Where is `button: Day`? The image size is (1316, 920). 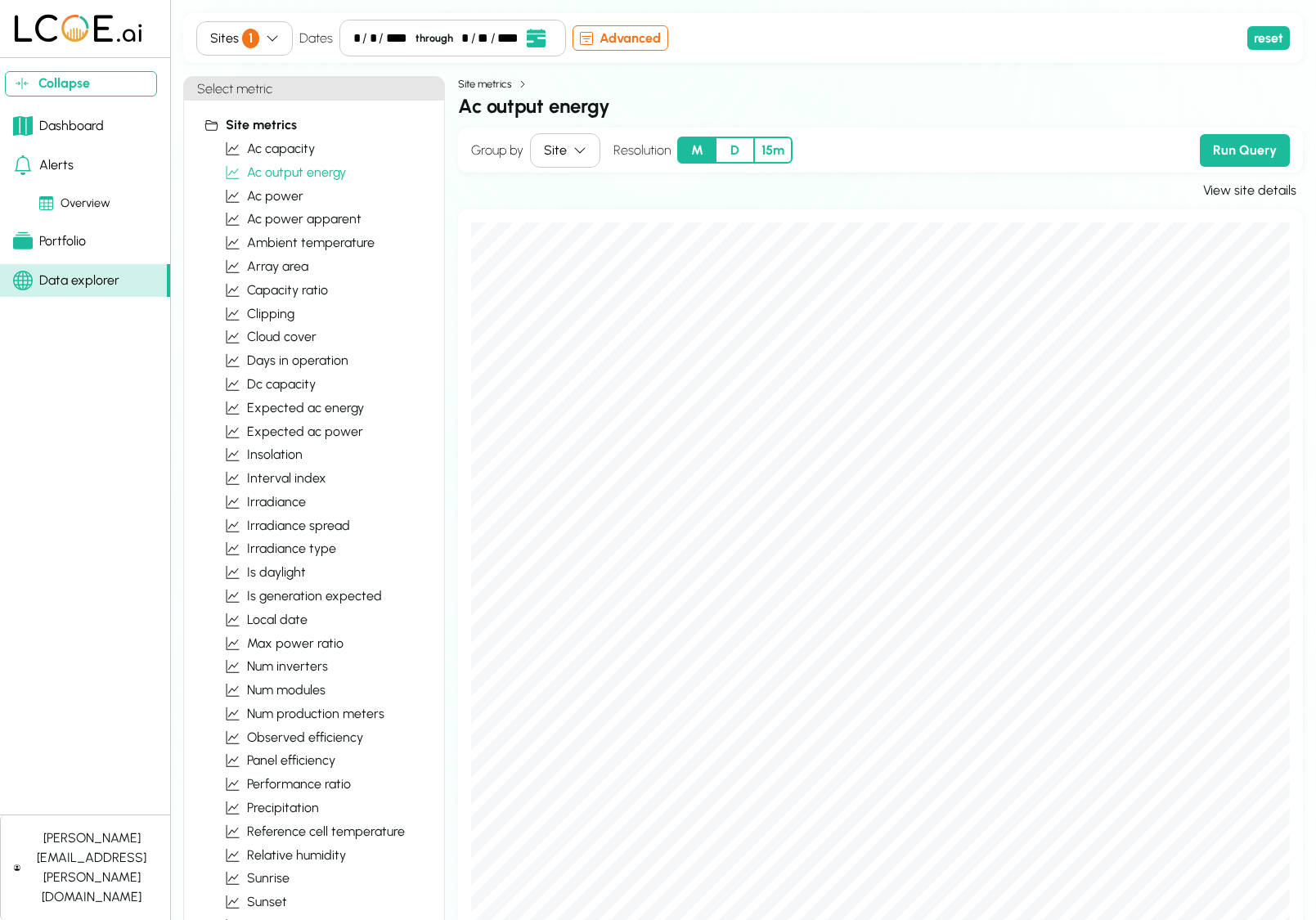 button: Day is located at coordinates (734, 150).